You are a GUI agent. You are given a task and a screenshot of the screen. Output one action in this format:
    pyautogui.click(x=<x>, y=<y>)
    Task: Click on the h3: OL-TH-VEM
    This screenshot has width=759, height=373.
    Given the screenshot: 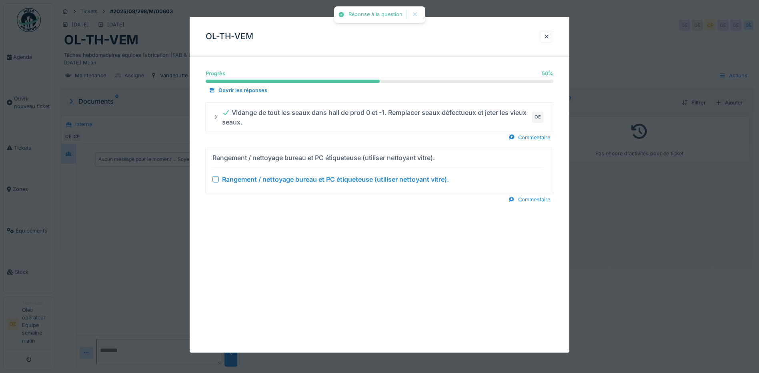 What is the action you would take?
    pyautogui.click(x=229, y=36)
    